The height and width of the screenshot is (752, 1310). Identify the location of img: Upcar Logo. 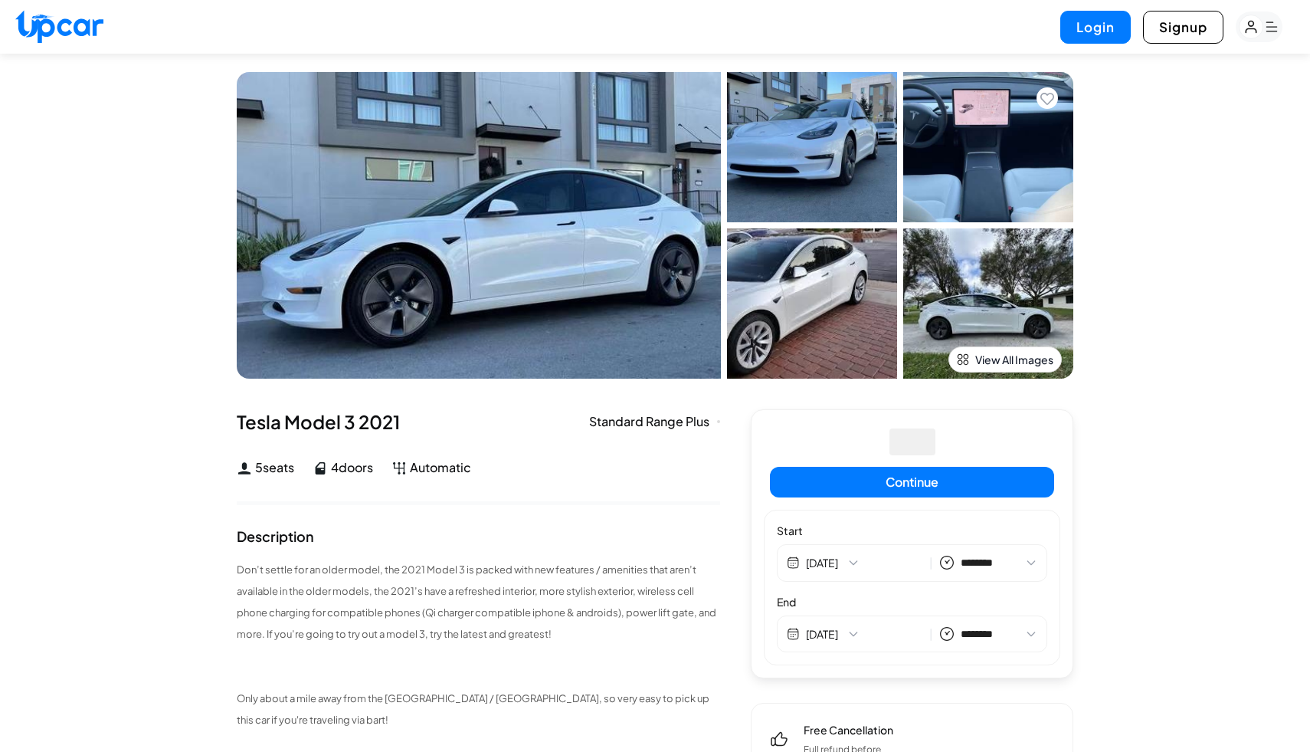
(59, 26).